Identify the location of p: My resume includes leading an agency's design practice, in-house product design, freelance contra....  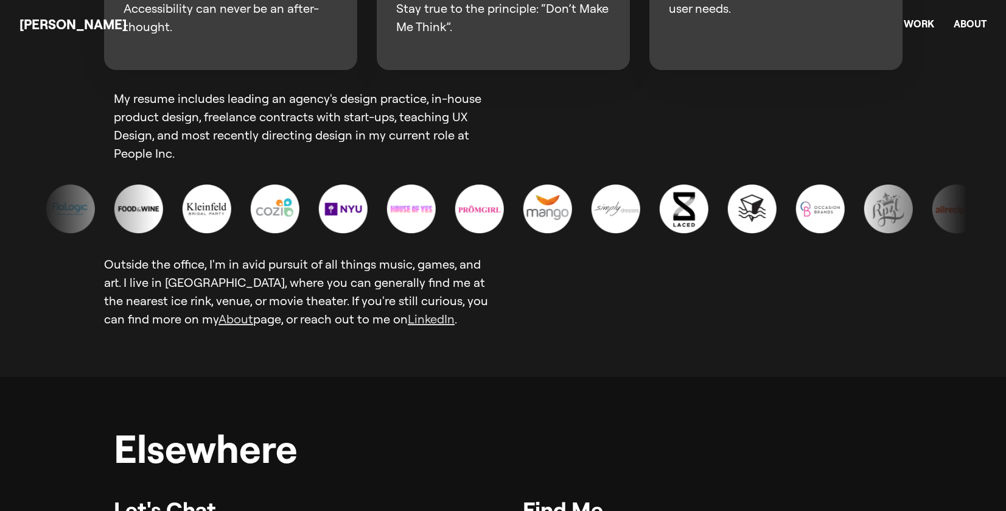
(309, 126).